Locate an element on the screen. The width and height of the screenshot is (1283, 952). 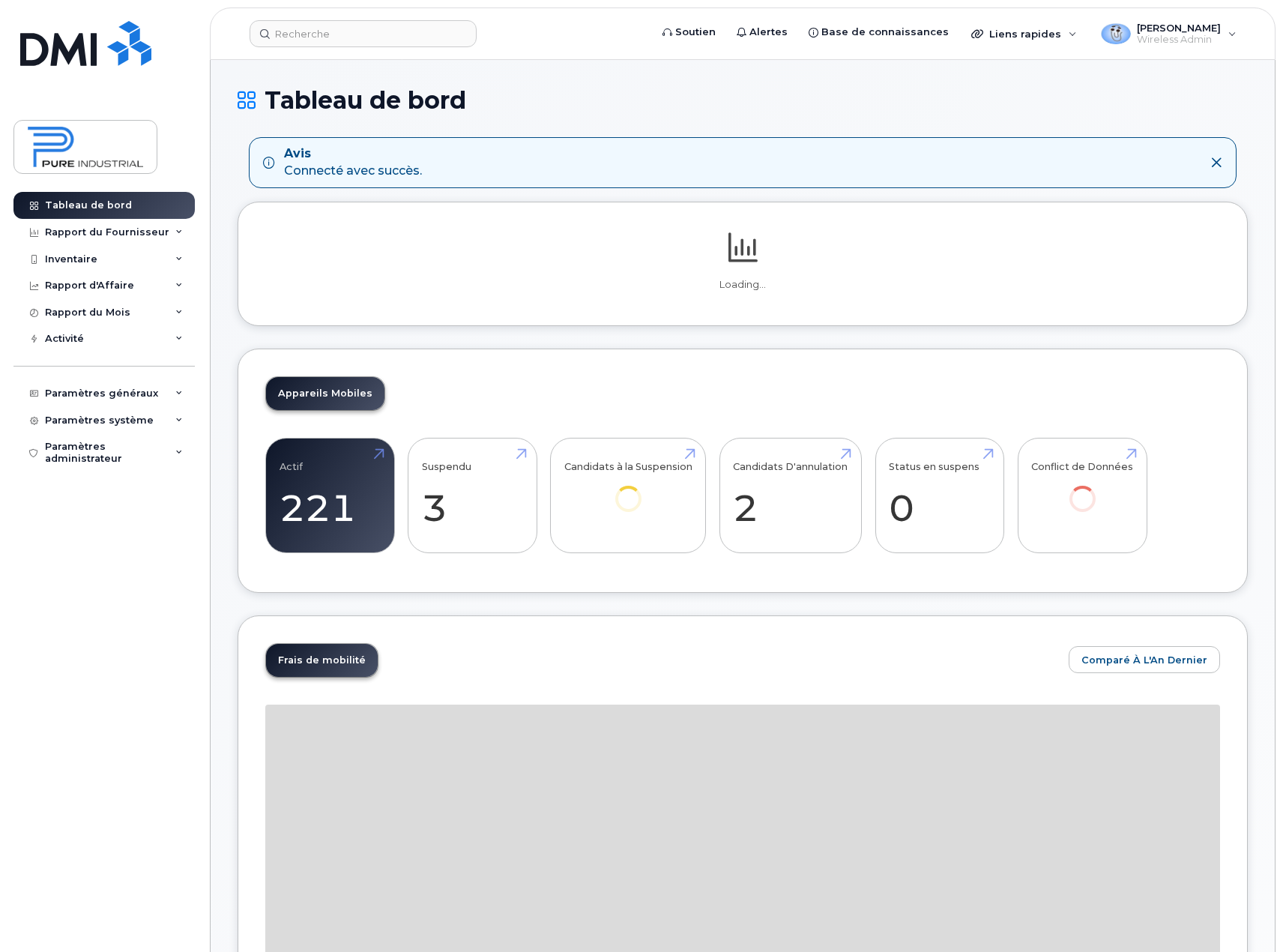
a: Conflict de Données is located at coordinates (1082, 489).